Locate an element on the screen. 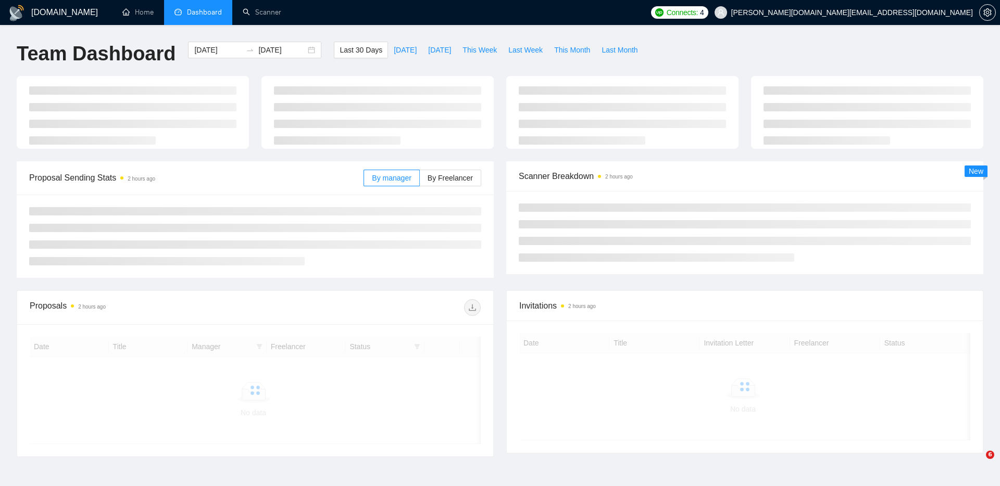 The width and height of the screenshot is (1000, 486). a: homeHome is located at coordinates (138, 12).